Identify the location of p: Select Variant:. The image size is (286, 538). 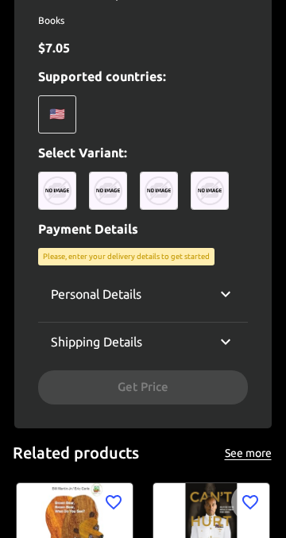
(143, 153).